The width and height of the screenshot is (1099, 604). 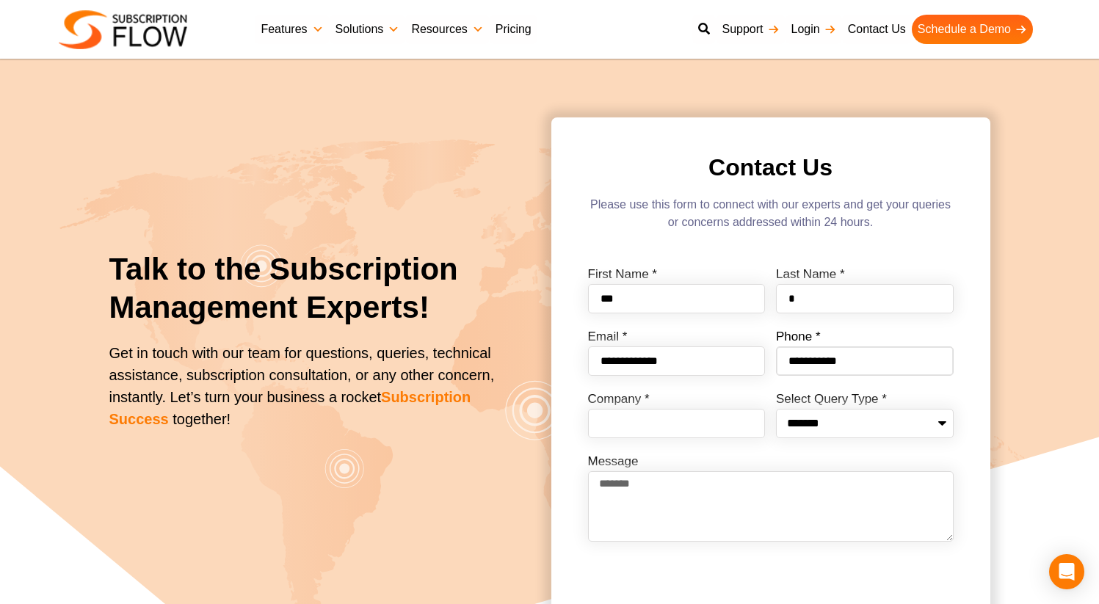 I want to click on label: Phone *, so click(x=798, y=338).